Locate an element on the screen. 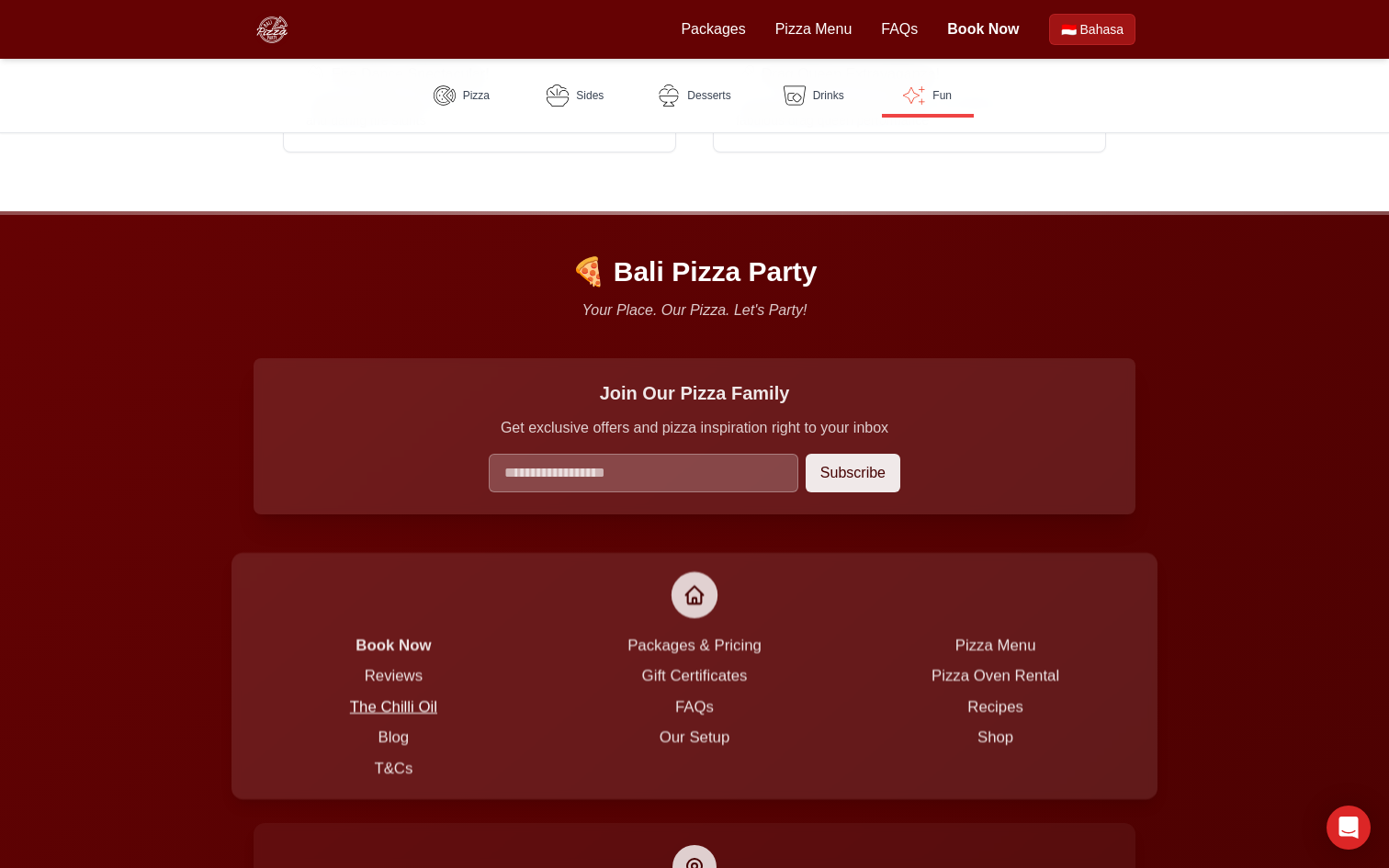  a: Recipes is located at coordinates (995, 706).